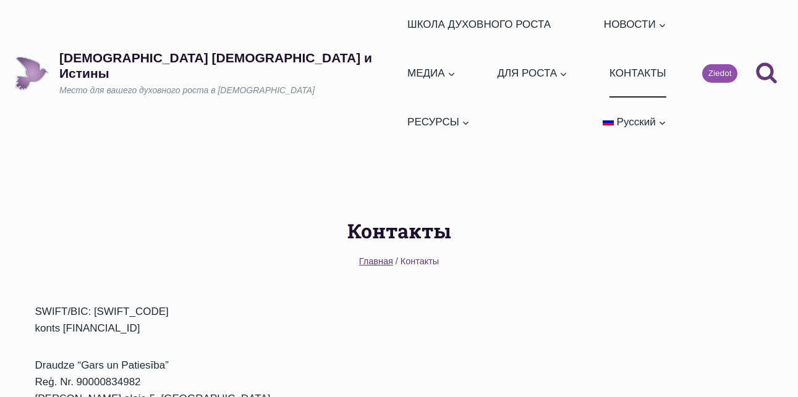  Describe the element at coordinates (438, 122) in the screenshot. I see `span: РЕСУРСЫ` at that location.